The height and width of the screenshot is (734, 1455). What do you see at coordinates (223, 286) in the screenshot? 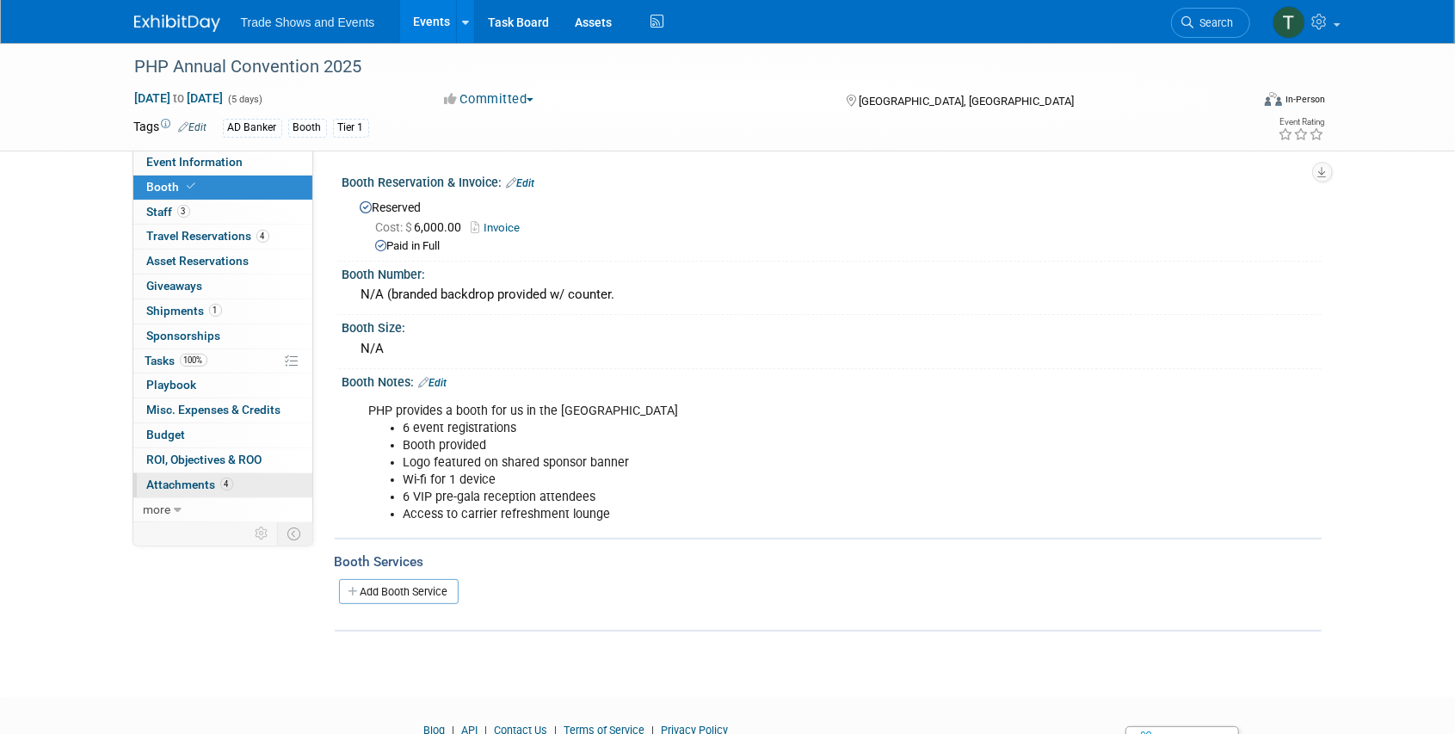
I see `a: Giveaways` at bounding box center [223, 286].